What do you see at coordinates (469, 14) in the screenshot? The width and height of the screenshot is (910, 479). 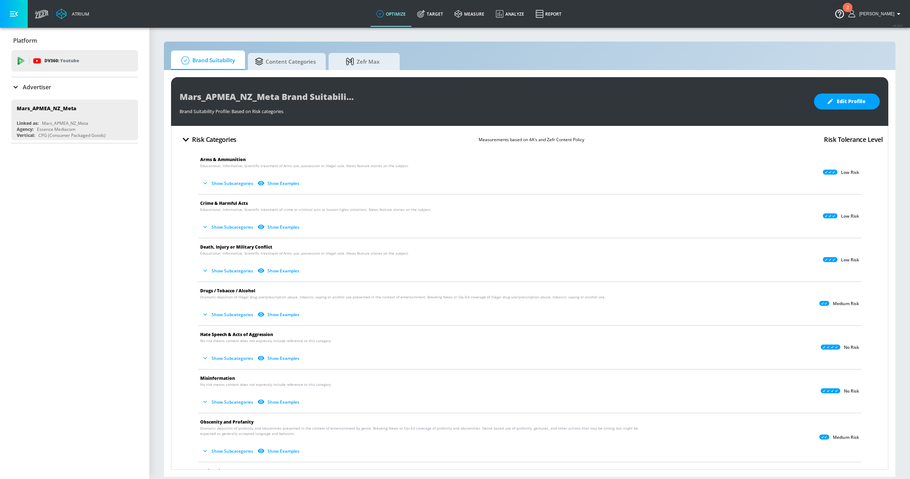 I see `a: measure` at bounding box center [469, 14].